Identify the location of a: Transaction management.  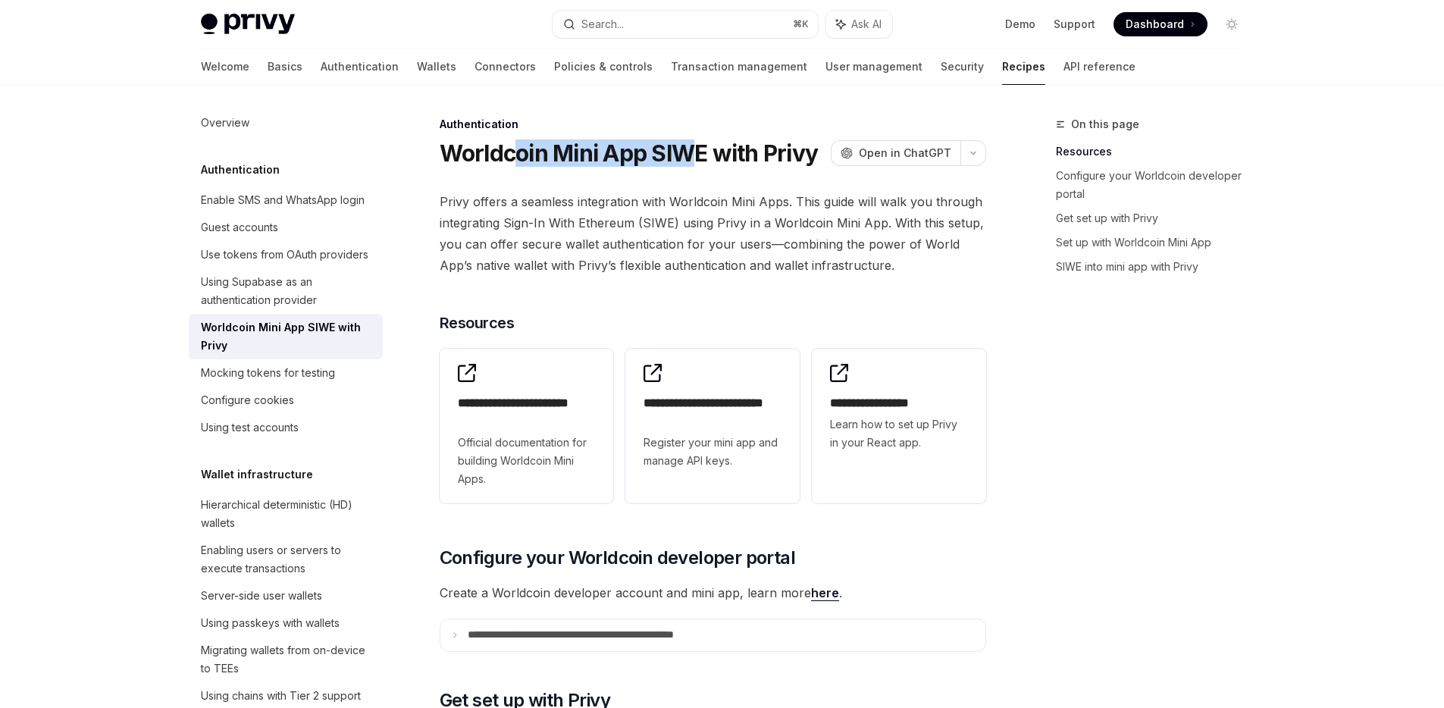
(739, 67).